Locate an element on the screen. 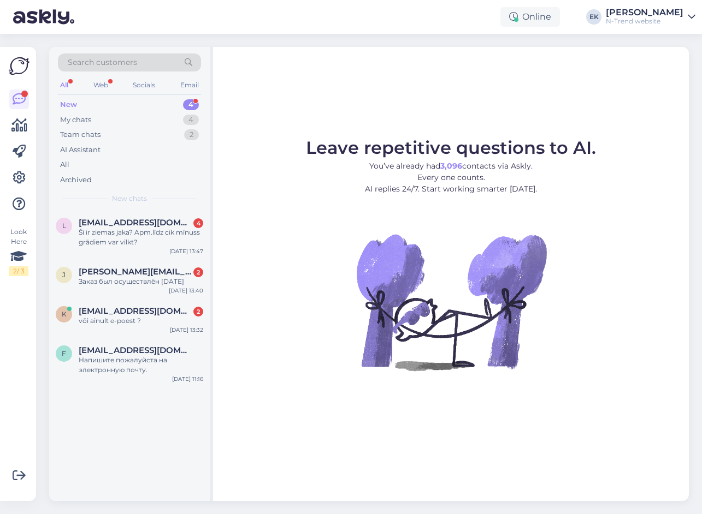 This screenshot has width=702, height=514. b: 3,096 is located at coordinates (451, 166).